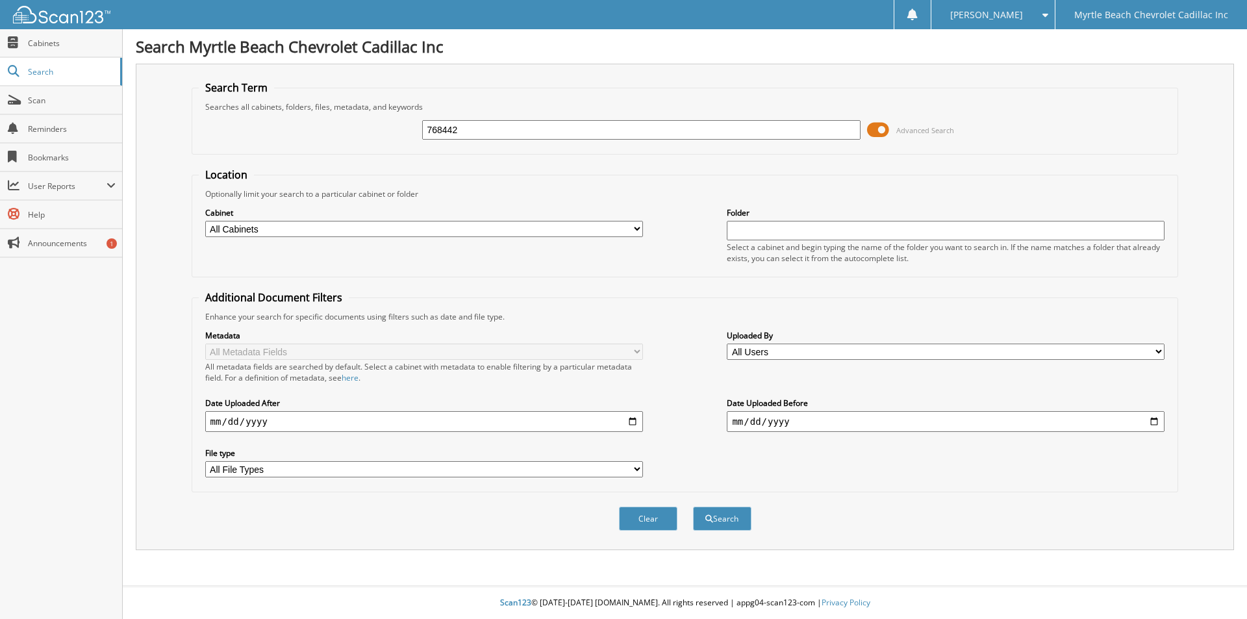 This screenshot has height=619, width=1247. I want to click on input: end, so click(946, 422).